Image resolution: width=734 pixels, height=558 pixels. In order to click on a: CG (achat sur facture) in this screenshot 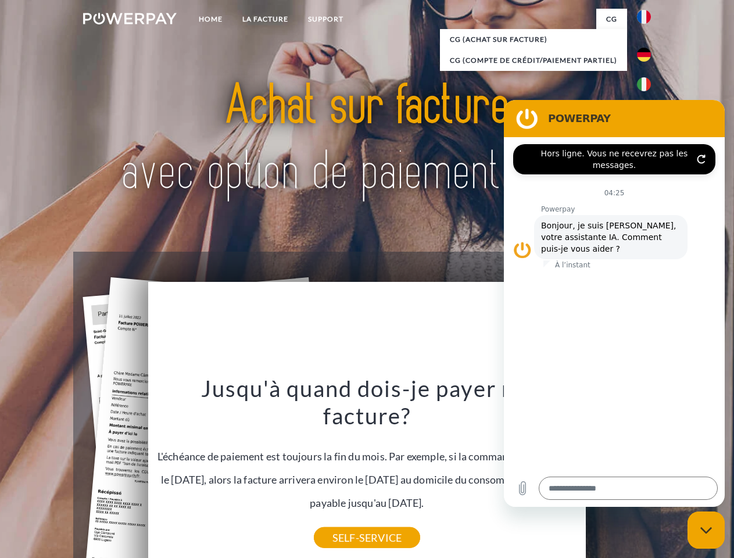, I will do `click(533, 40)`.